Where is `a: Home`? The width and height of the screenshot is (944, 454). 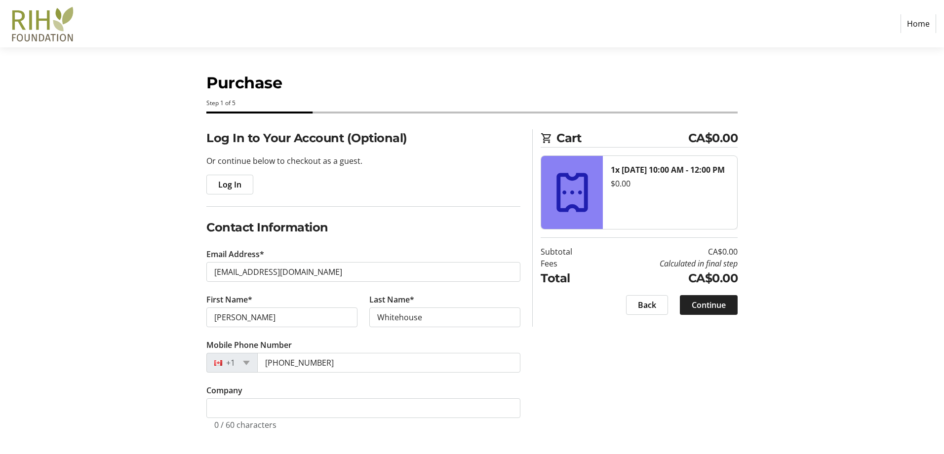
a: Home is located at coordinates (918, 24).